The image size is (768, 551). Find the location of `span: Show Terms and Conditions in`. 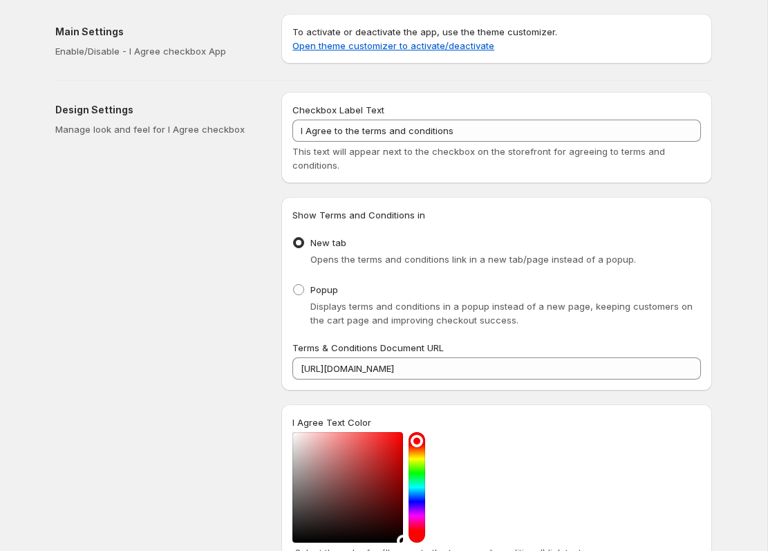

span: Show Terms and Conditions in is located at coordinates (359, 215).